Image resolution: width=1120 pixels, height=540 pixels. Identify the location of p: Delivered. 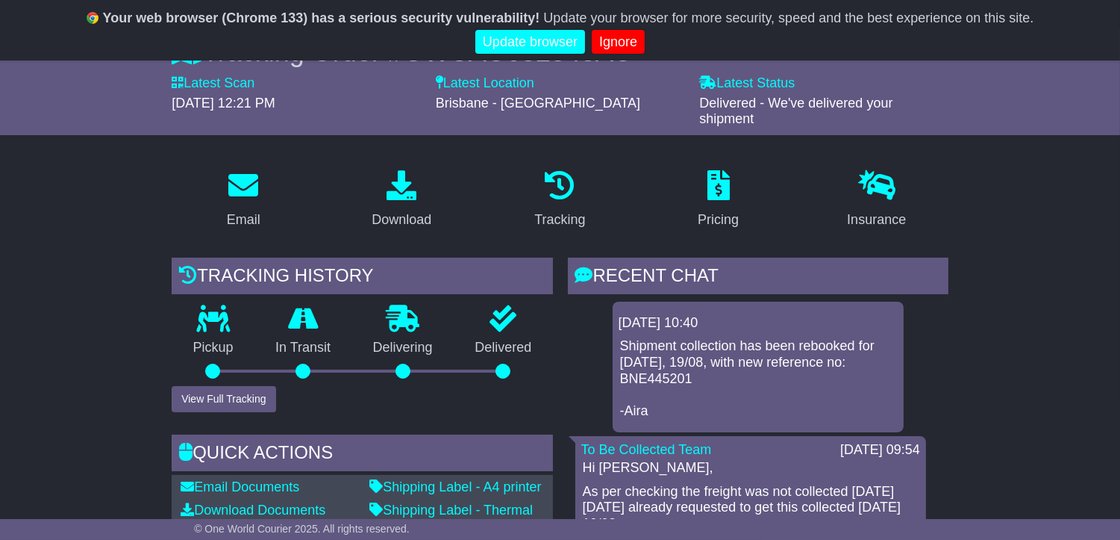
(503, 348).